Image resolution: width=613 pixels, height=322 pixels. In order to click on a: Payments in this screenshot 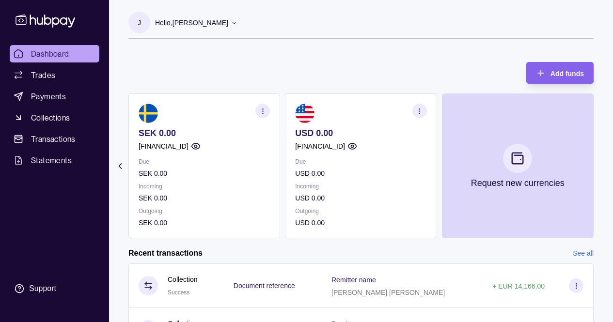, I will do `click(54, 96)`.